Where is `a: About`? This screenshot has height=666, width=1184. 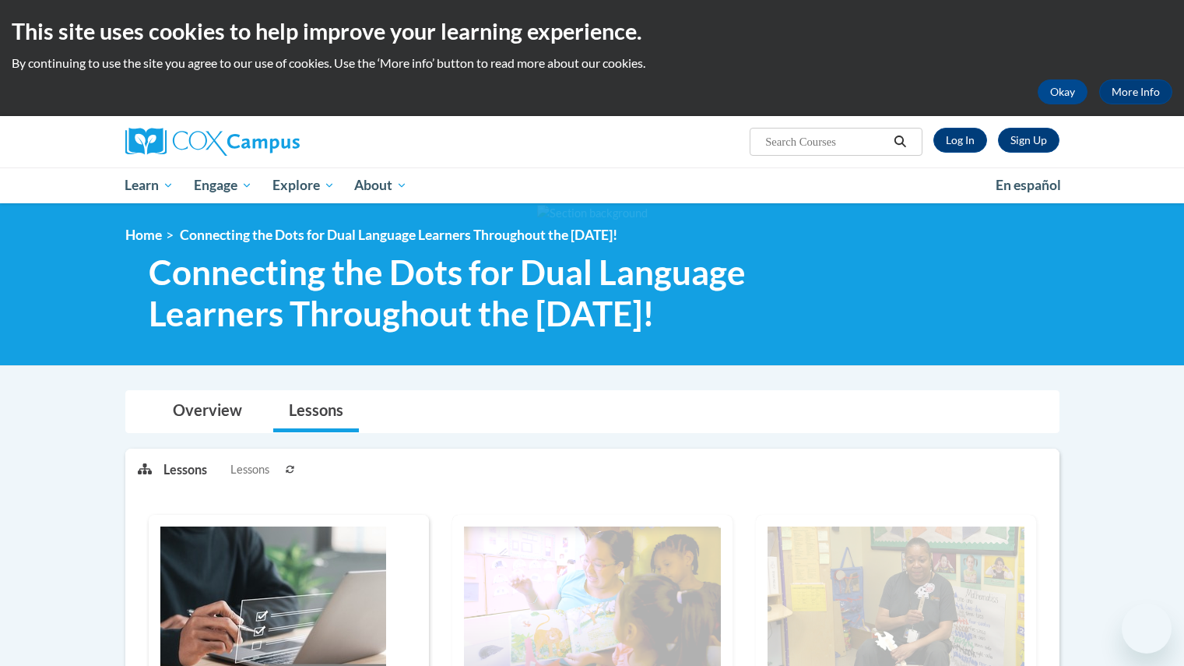 a: About is located at coordinates (381, 185).